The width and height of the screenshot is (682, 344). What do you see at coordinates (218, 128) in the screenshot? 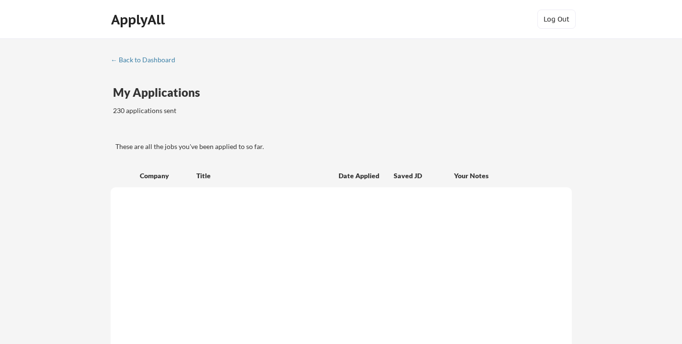
I see `div: These are job applications we think you'd be a good fit for, but couldn't apply you to automatica...` at bounding box center [218, 128].